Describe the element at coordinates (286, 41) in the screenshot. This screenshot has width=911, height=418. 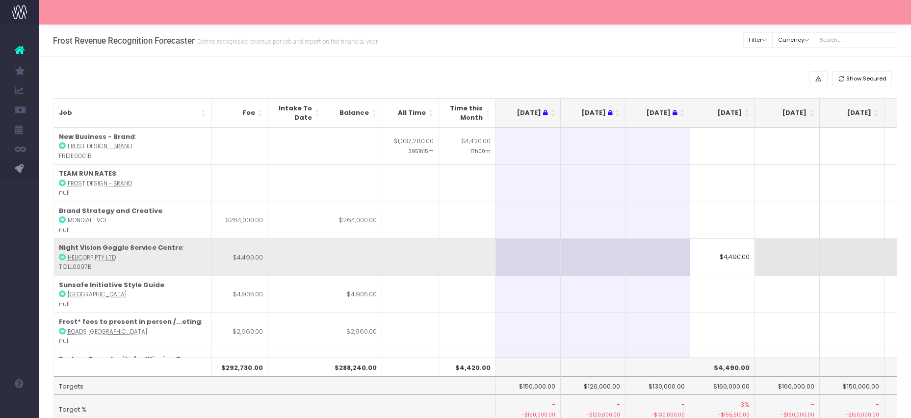
I see `small: Define recognised revenue per job and report on the financial year` at that location.